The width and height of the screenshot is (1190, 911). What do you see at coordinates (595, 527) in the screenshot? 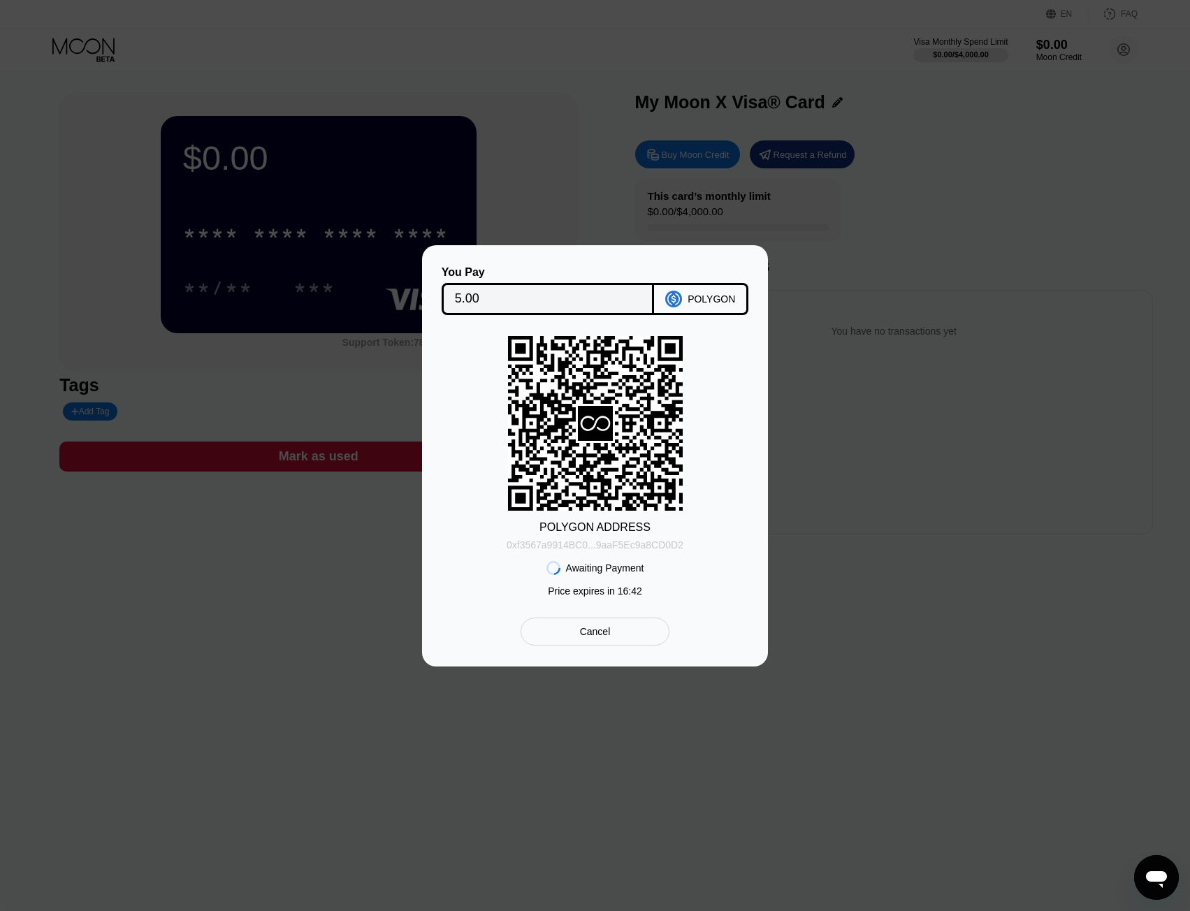
I see `div: POLYGON ADDRESS` at bounding box center [595, 527].